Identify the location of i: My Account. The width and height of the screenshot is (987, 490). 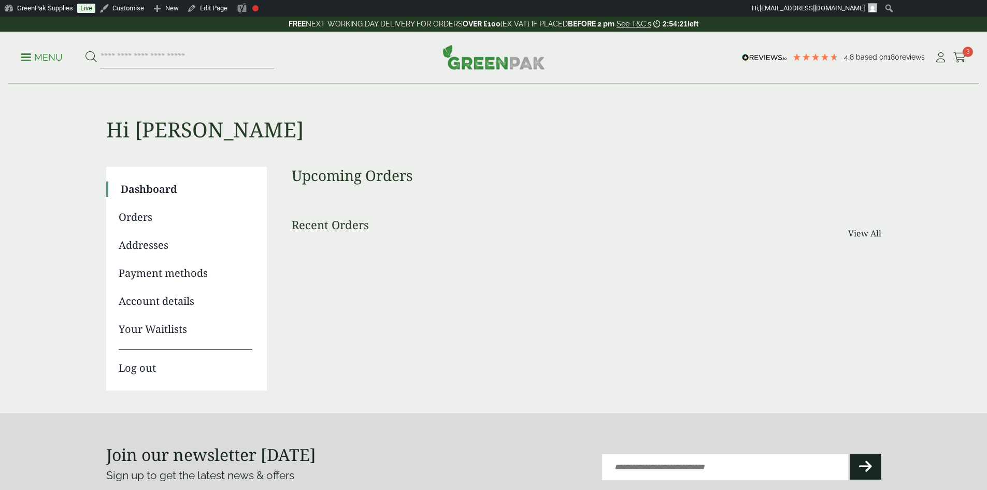
(940, 58).